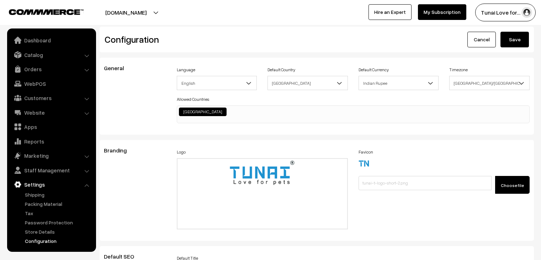  Describe the element at coordinates (513, 185) in the screenshot. I see `span: Choose file` at that location.